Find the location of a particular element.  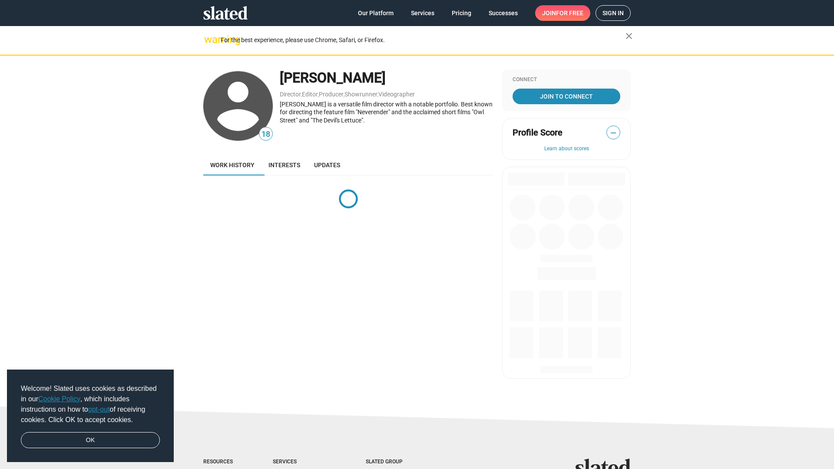

a: Joinfor free is located at coordinates (563, 13).